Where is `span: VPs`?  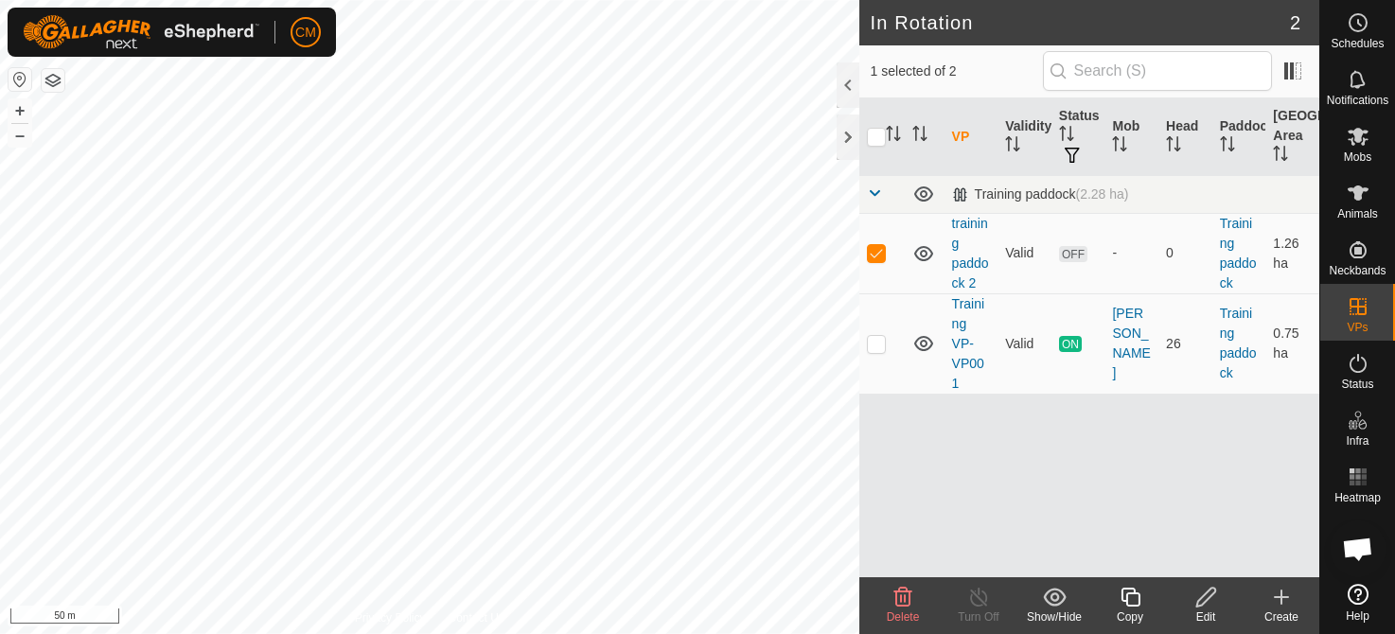 span: VPs is located at coordinates (1358, 328).